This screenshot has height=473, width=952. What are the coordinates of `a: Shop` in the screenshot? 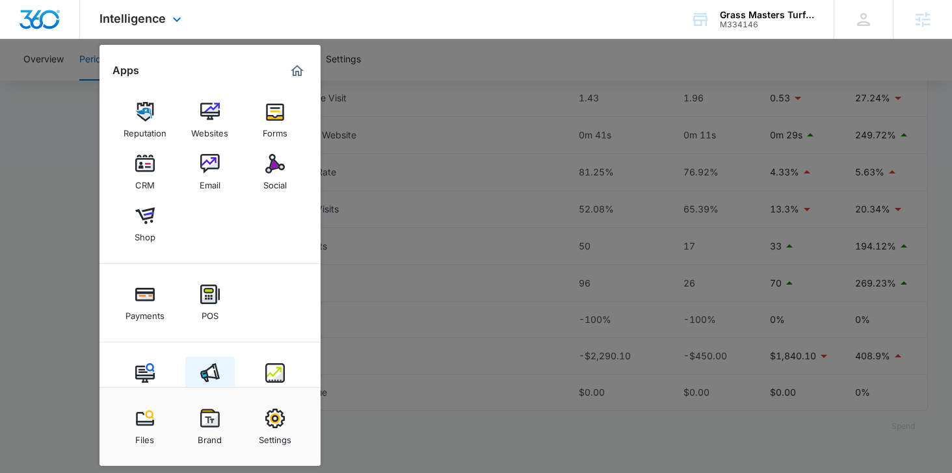 It's located at (145, 224).